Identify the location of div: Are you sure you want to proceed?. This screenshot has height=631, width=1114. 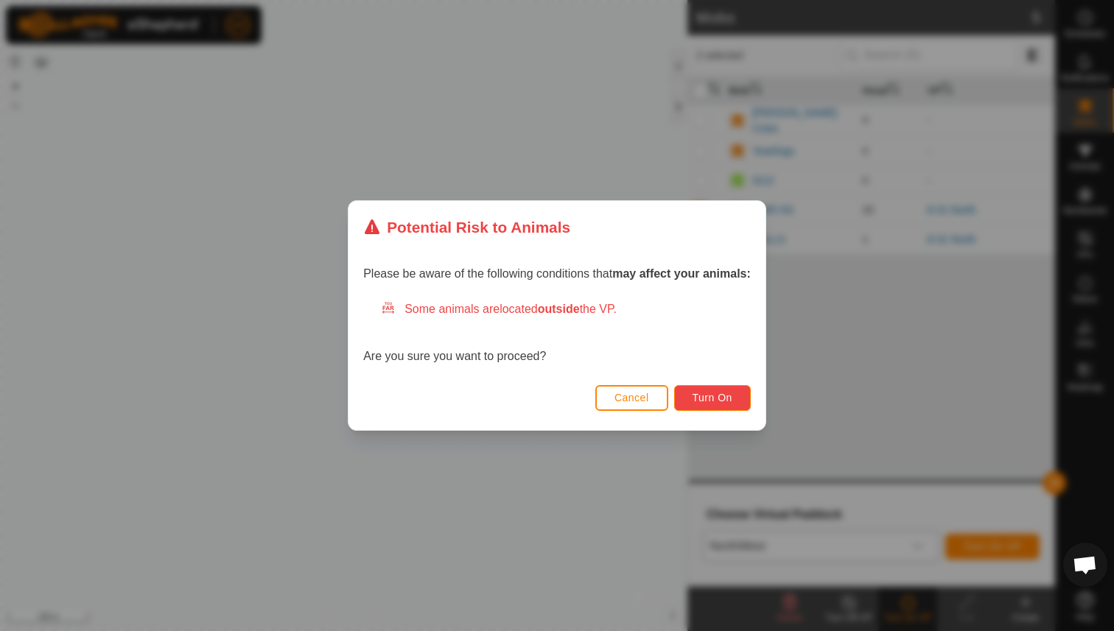
(557, 333).